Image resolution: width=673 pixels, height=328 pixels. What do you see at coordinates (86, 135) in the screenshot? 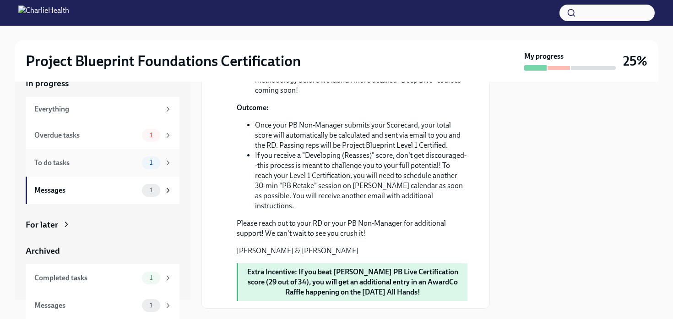
I see `div: Overdue tasks` at bounding box center [86, 135].